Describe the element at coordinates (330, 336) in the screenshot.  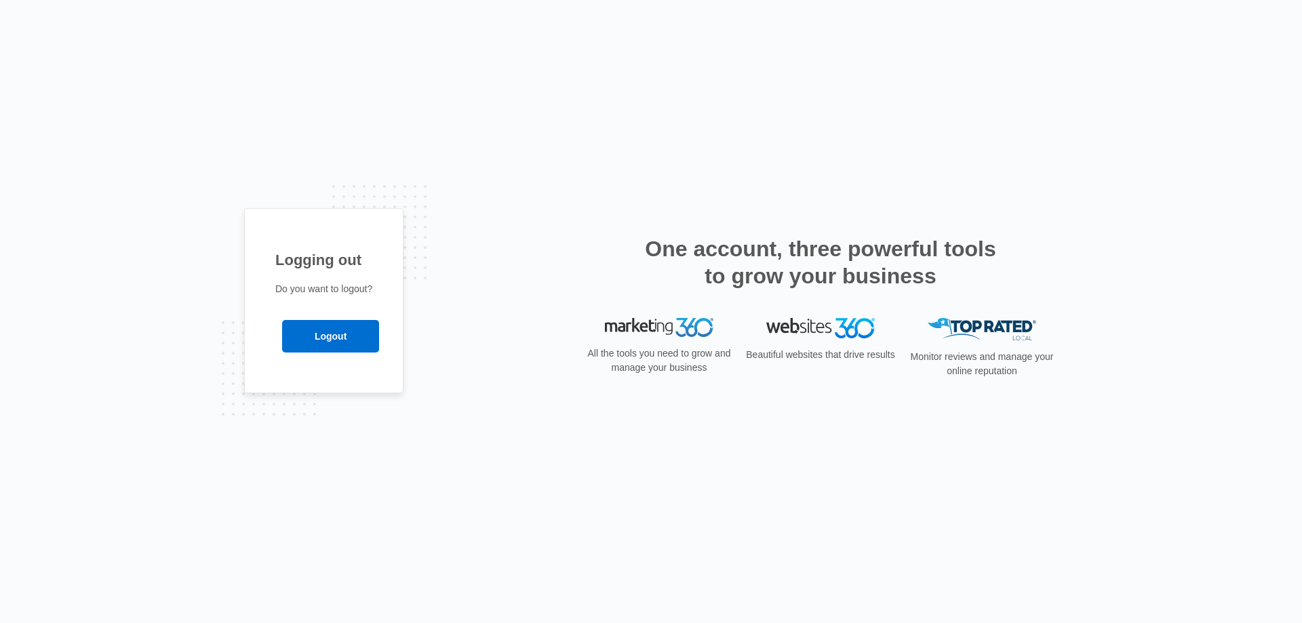
I see `input: Logout` at that location.